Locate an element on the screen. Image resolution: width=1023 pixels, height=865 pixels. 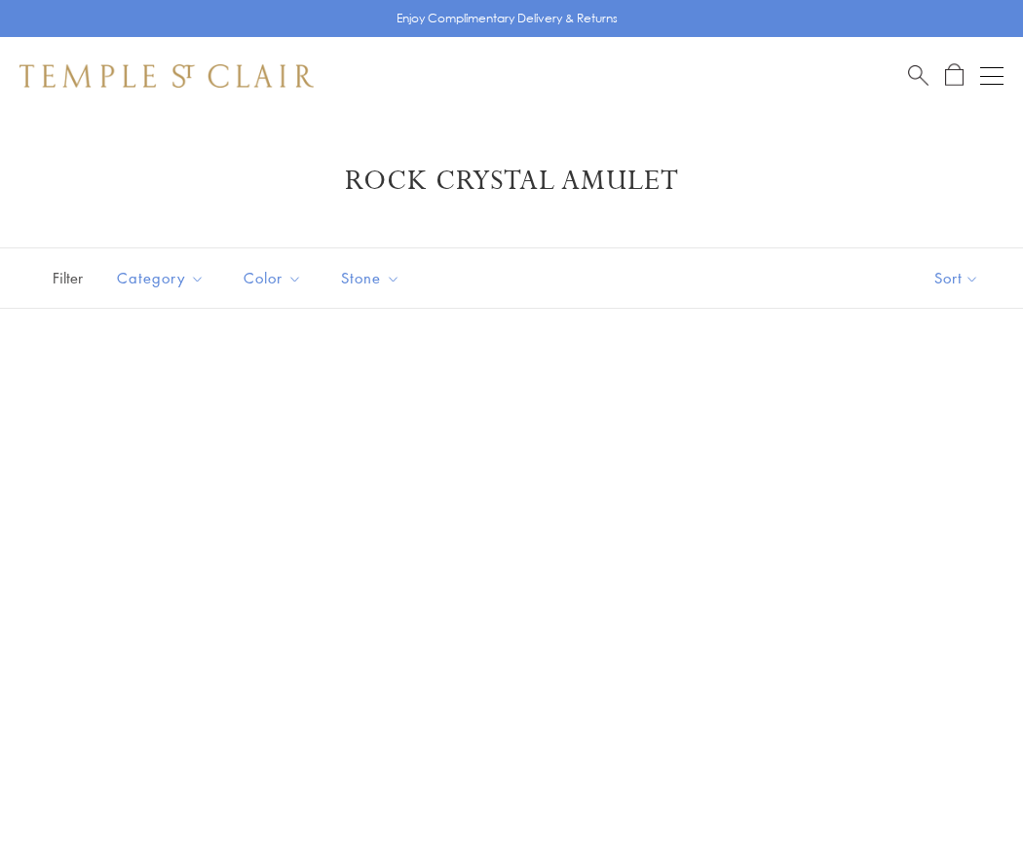
a: Open Shopping Bag is located at coordinates (954, 75).